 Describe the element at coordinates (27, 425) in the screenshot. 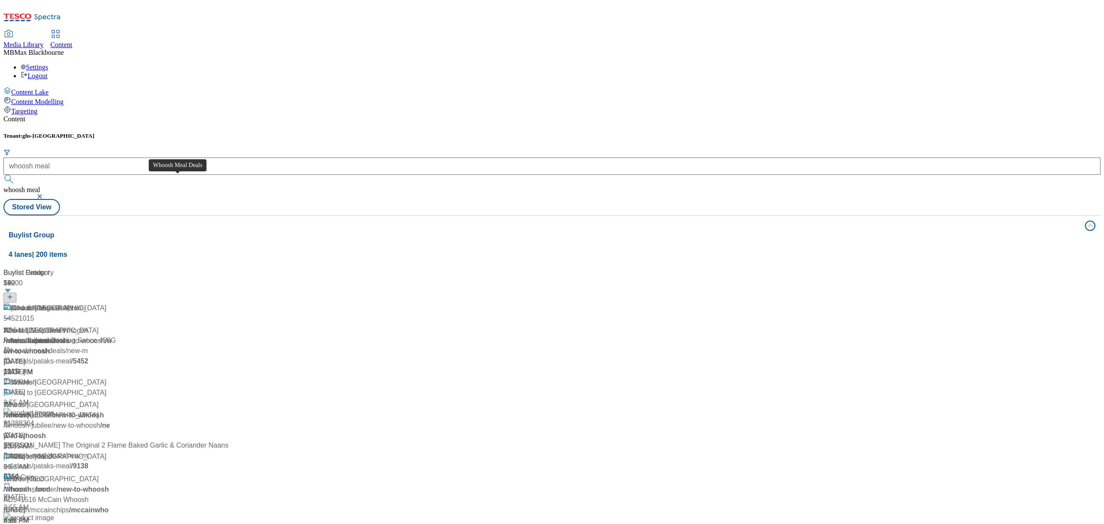

I see `span: / whoosh-jubilee` at that location.